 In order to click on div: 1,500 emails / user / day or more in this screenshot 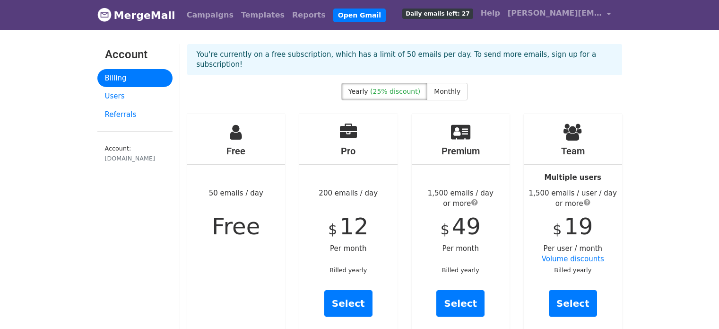, I will do `click(573, 198)`.